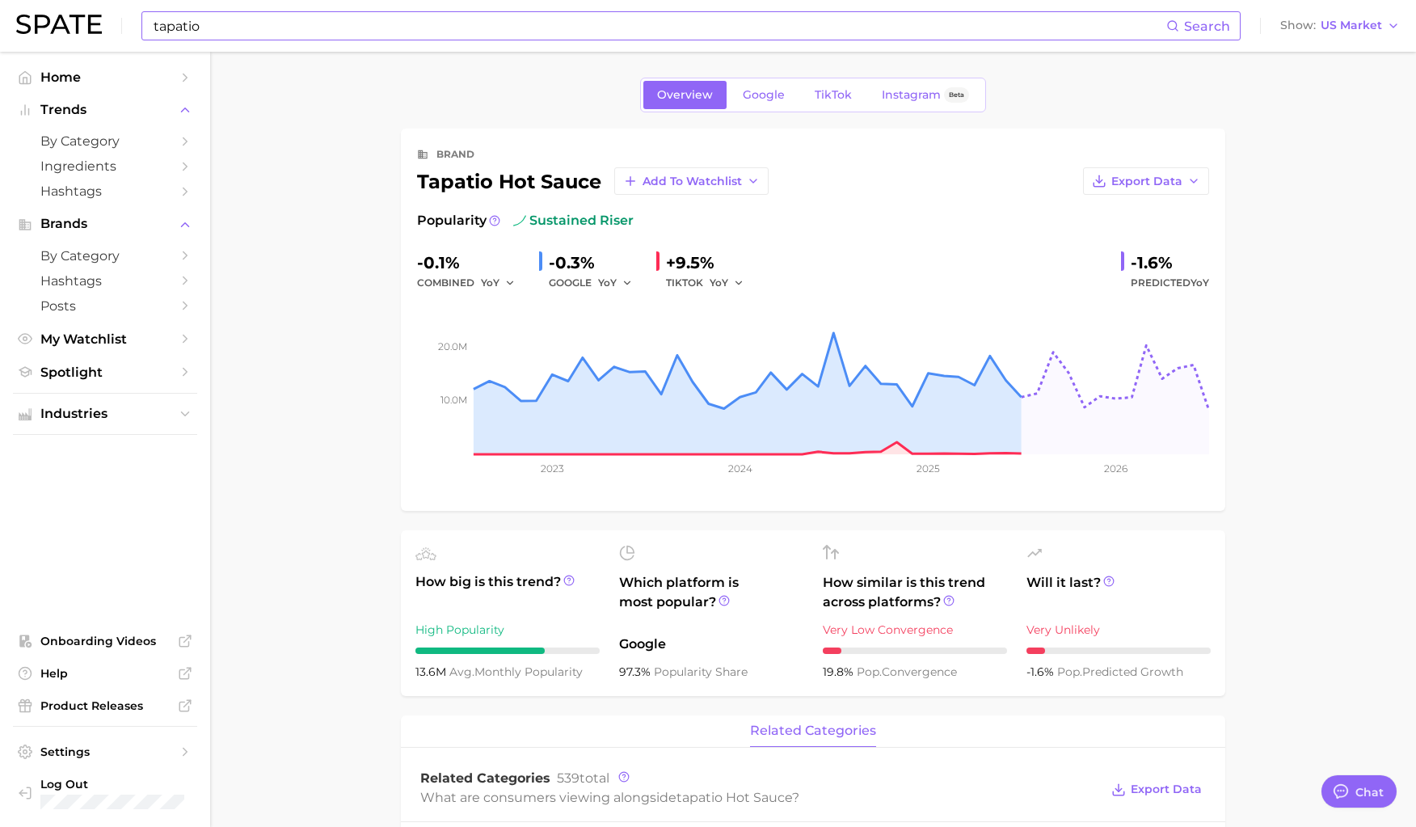 Image resolution: width=1416 pixels, height=827 pixels. What do you see at coordinates (105, 110) in the screenshot?
I see `span: Trends` at bounding box center [105, 110].